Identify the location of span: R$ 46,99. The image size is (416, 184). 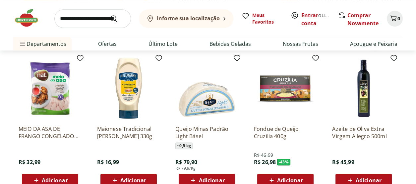
(264, 155).